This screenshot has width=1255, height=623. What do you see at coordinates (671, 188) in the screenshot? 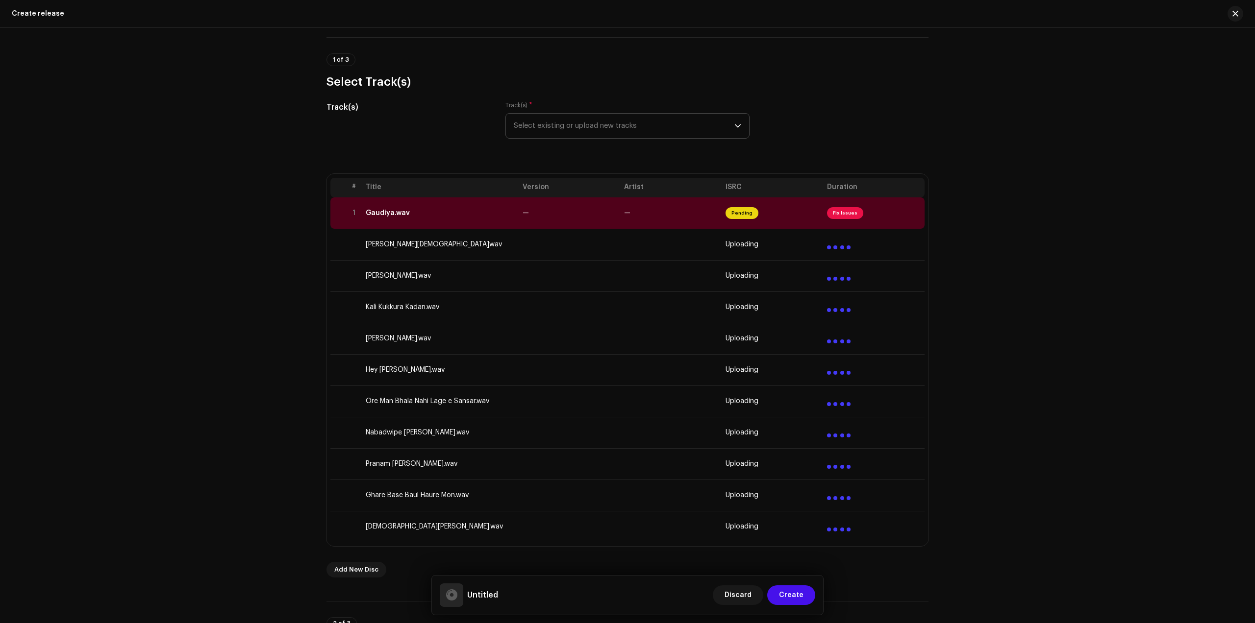
I see `th: Artist` at bounding box center [671, 188].